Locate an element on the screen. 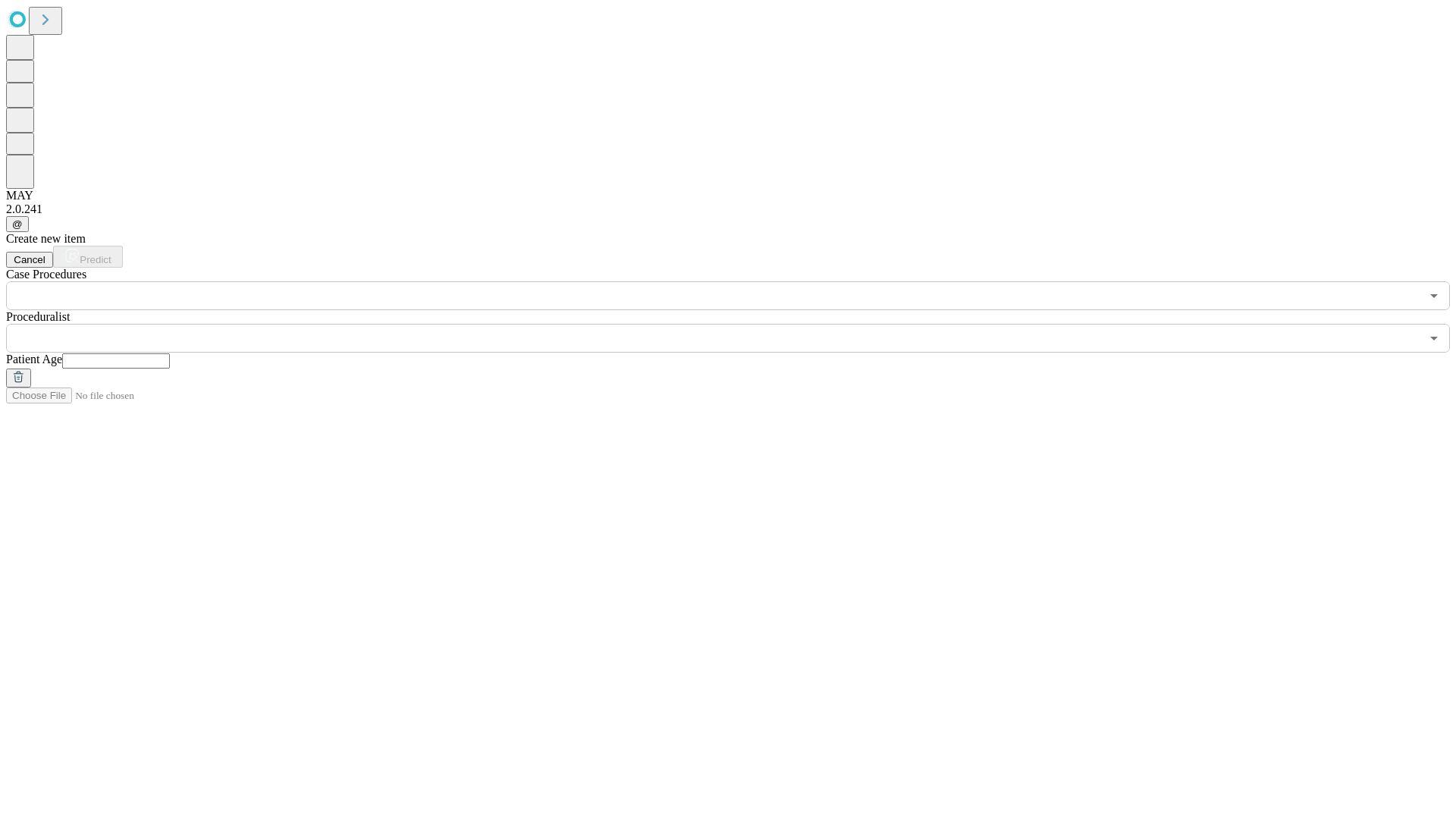  span: Cancel is located at coordinates (30, 259).